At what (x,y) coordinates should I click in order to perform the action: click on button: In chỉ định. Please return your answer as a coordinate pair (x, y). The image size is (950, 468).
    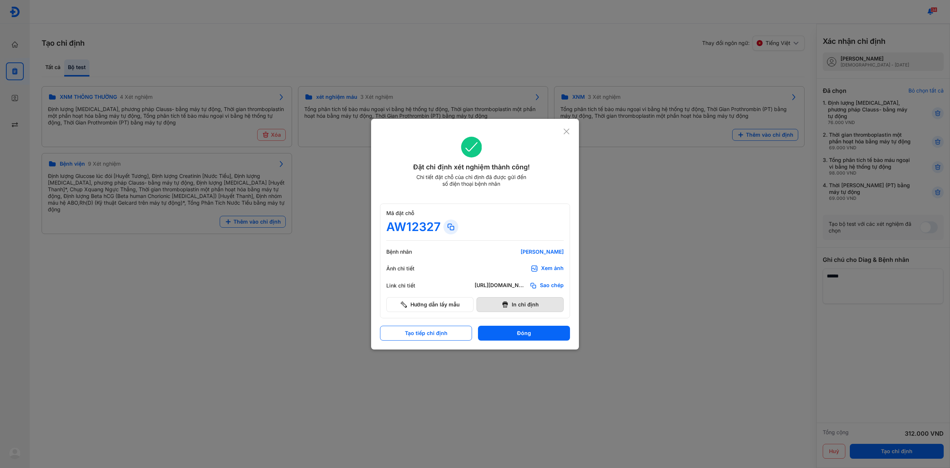
    Looking at the image, I should click on (520, 304).